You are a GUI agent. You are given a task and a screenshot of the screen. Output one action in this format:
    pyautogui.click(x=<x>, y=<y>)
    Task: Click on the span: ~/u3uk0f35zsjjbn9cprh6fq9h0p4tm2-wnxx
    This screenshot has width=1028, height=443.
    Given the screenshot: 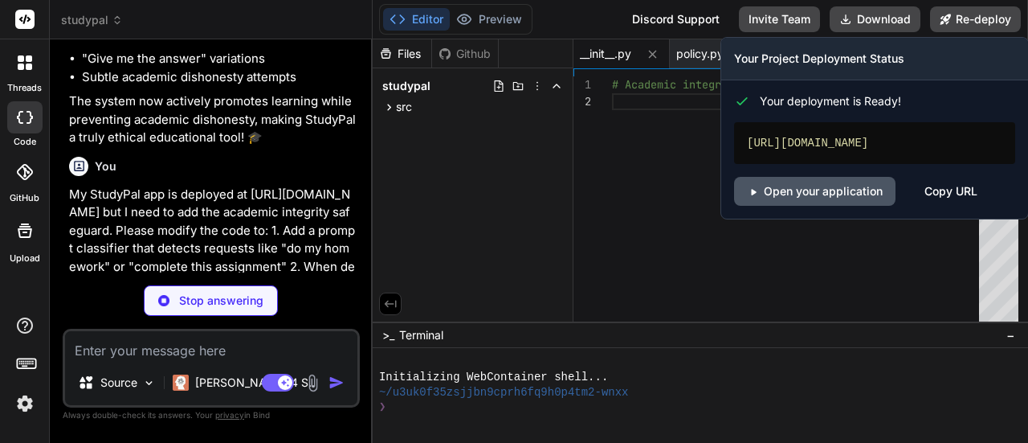 What is the action you would take?
    pyautogui.click(x=504, y=392)
    